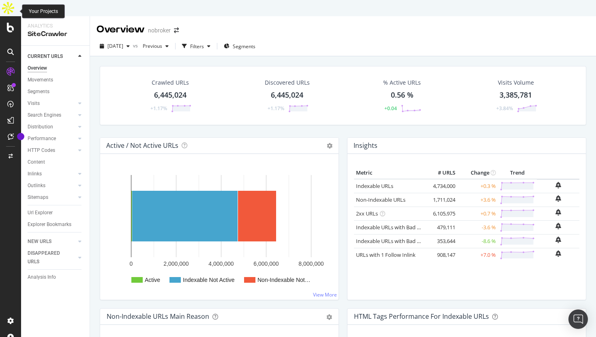 Image resolution: width=596 pixels, height=337 pixels. I want to click on a: Indexable URLs with Bad Description, so click(400, 241).